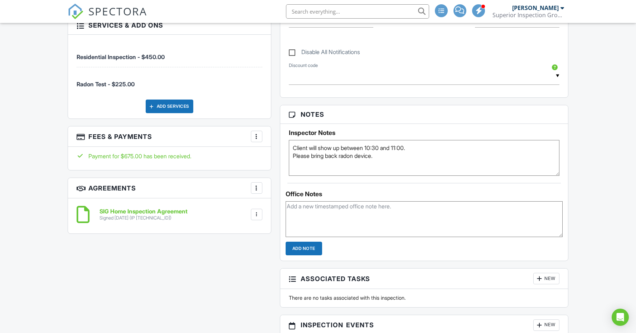 The width and height of the screenshot is (636, 333). I want to click on a: SPECTORA, so click(107, 17).